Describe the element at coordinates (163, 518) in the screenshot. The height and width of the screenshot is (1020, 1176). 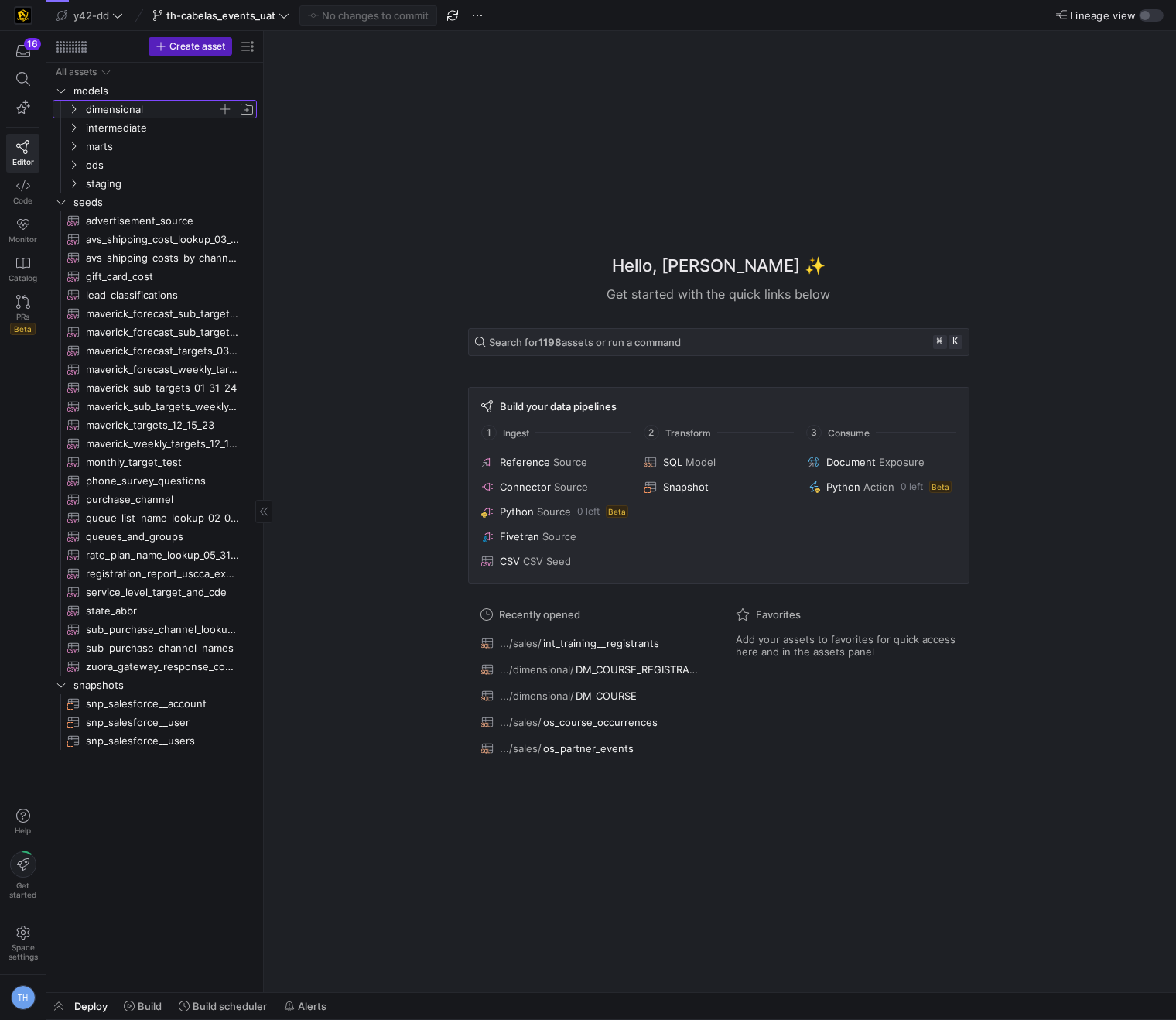
I see `span: queue_list_name_lookup_02_02_24​​​​​​` at that location.